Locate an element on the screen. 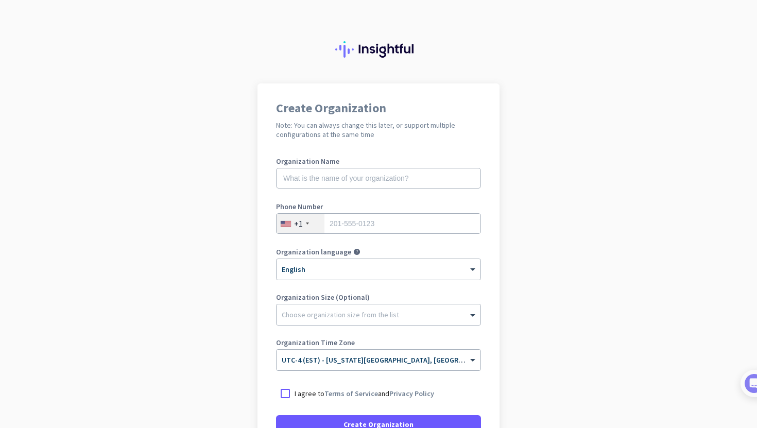 The height and width of the screenshot is (428, 757). a: Terms of Service is located at coordinates (351, 393).